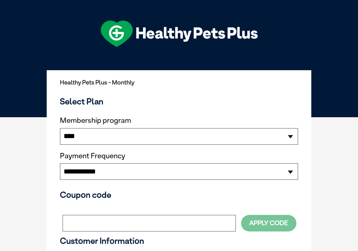  Describe the element at coordinates (179, 82) in the screenshot. I see `h2: Healthy Pets Plus - Monthly` at that location.